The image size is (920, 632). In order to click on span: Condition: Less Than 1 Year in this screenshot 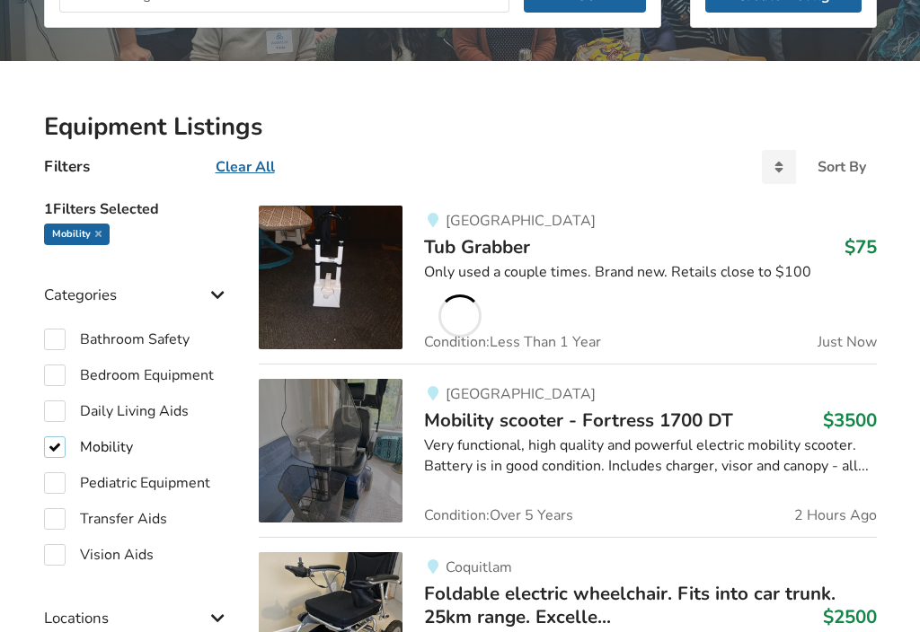, I will do `click(512, 342)`.